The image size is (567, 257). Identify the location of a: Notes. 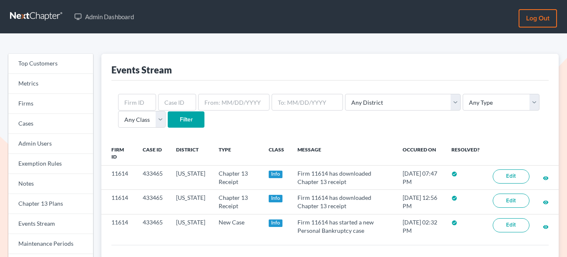
(51, 184).